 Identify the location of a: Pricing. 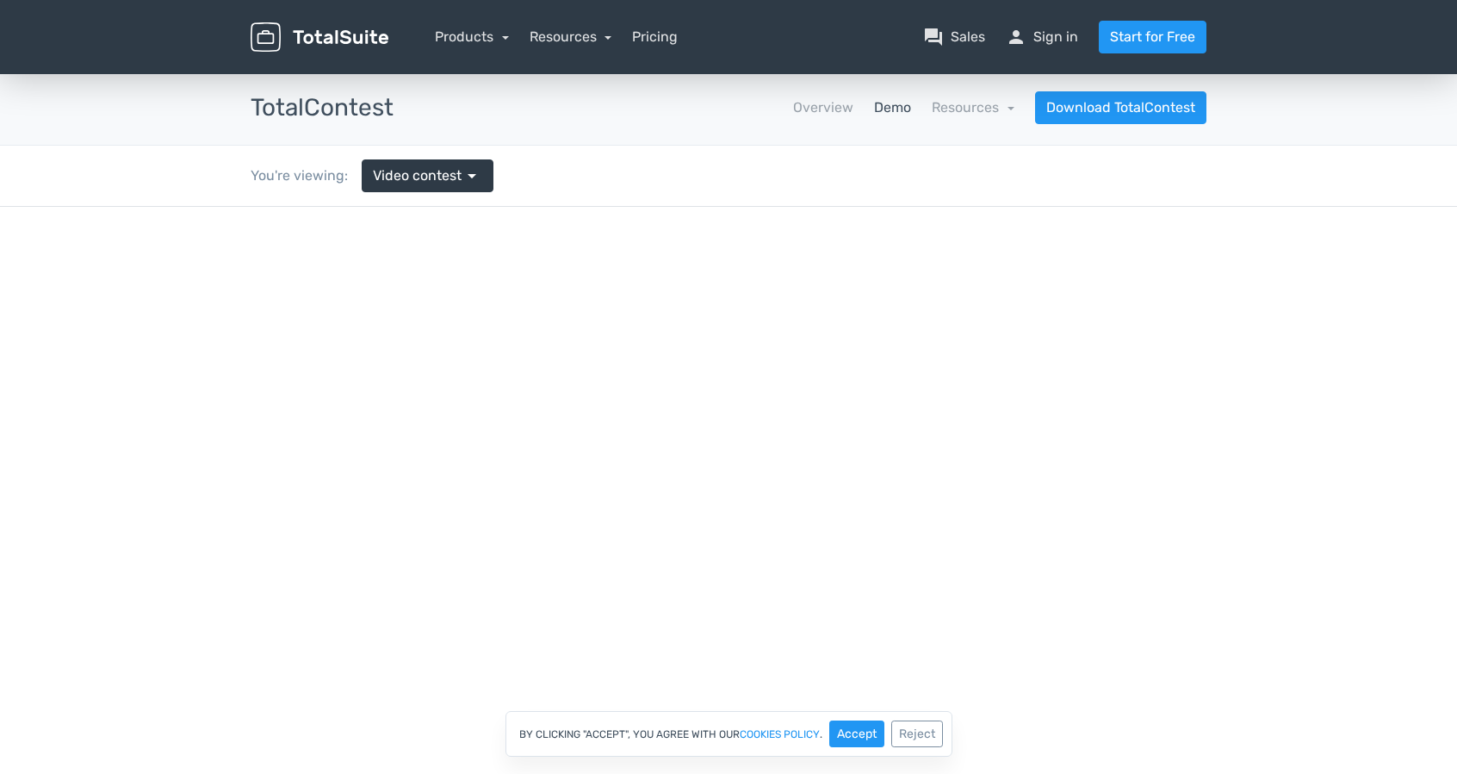
(655, 37).